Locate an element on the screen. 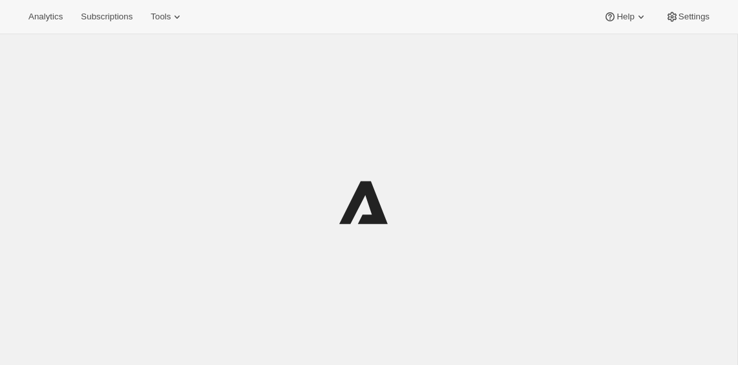 The image size is (738, 365). span: Subscriptions is located at coordinates (107, 17).